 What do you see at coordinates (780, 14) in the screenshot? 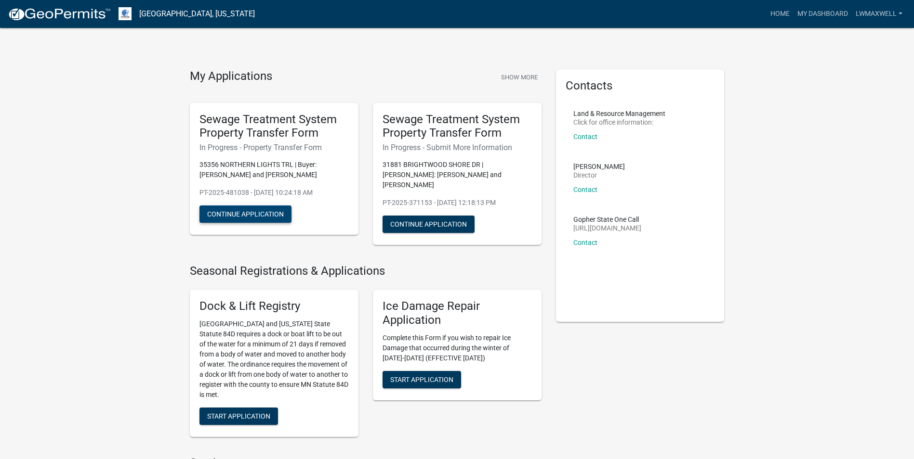
I see `a: Home` at bounding box center [780, 14].